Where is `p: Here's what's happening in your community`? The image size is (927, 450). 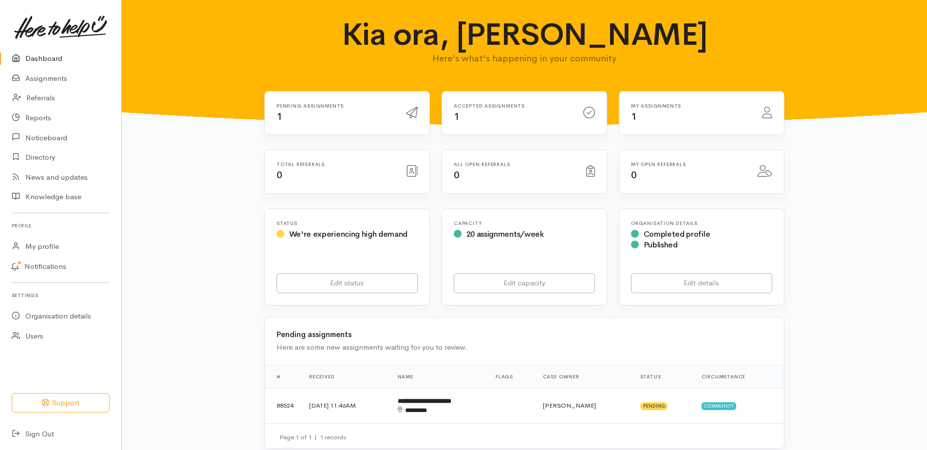 p: Here's what's happening in your community is located at coordinates (524, 58).